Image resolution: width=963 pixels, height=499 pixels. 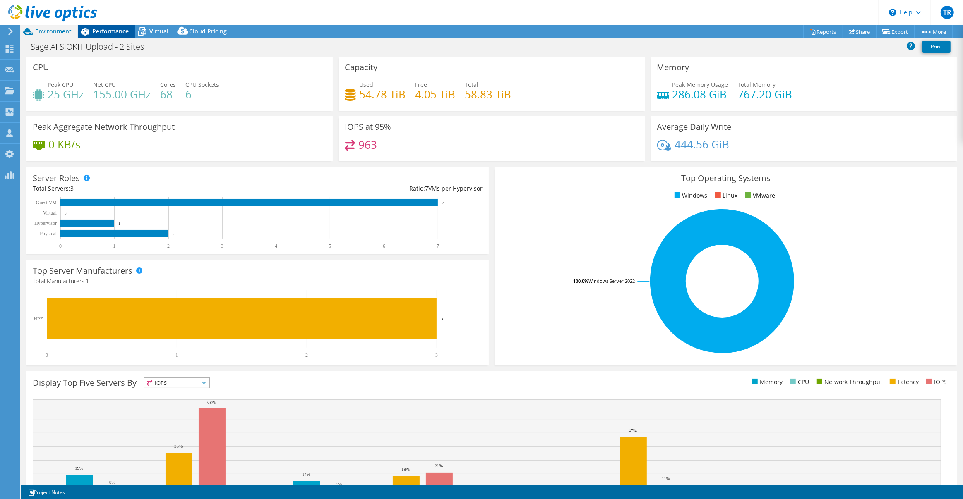 I want to click on h4: 54.78 TiB, so click(x=382, y=94).